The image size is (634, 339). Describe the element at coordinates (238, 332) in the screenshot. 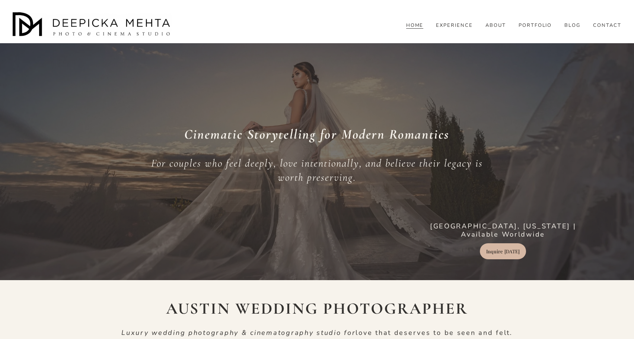

I see `em: Luxury wedding photography & cinematography studio for` at that location.